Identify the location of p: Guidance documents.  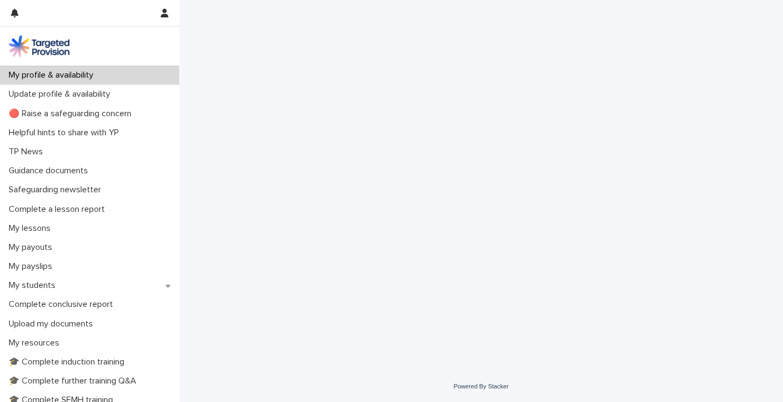
(50, 171).